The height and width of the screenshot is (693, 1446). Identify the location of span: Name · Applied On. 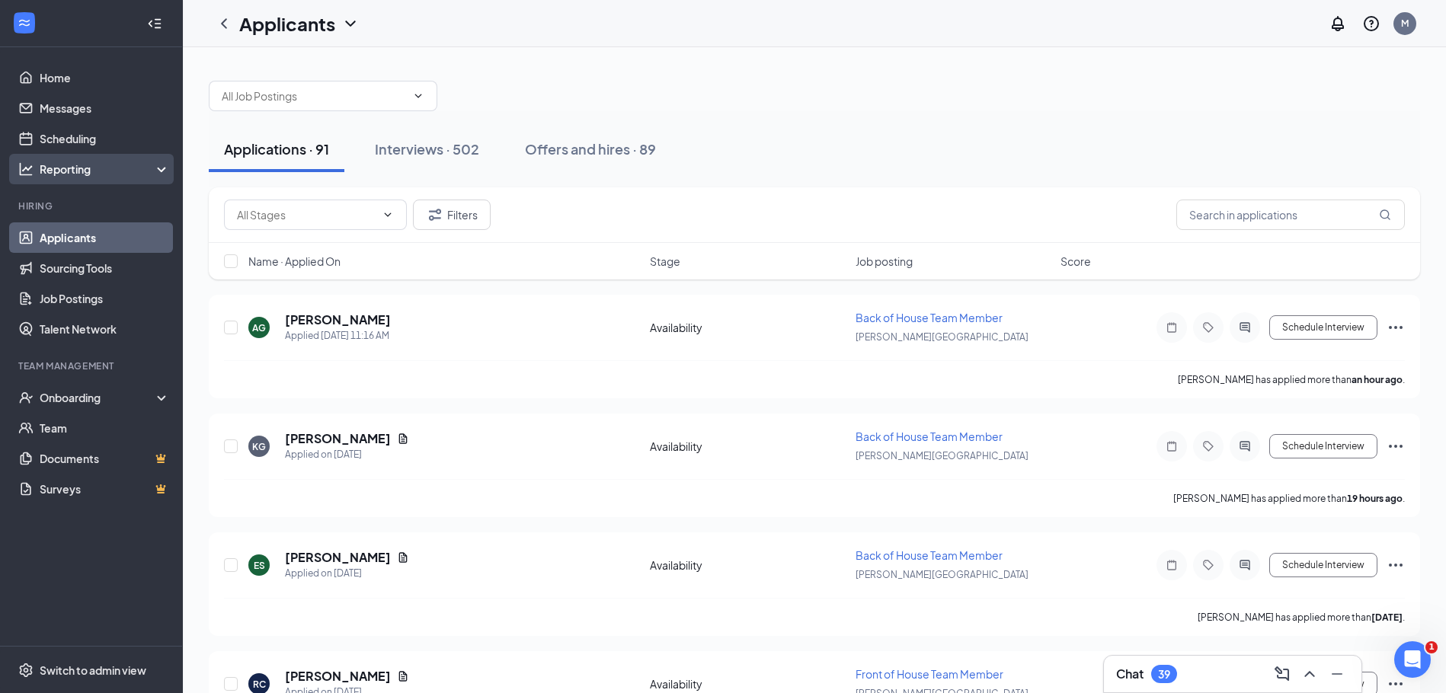
(294, 261).